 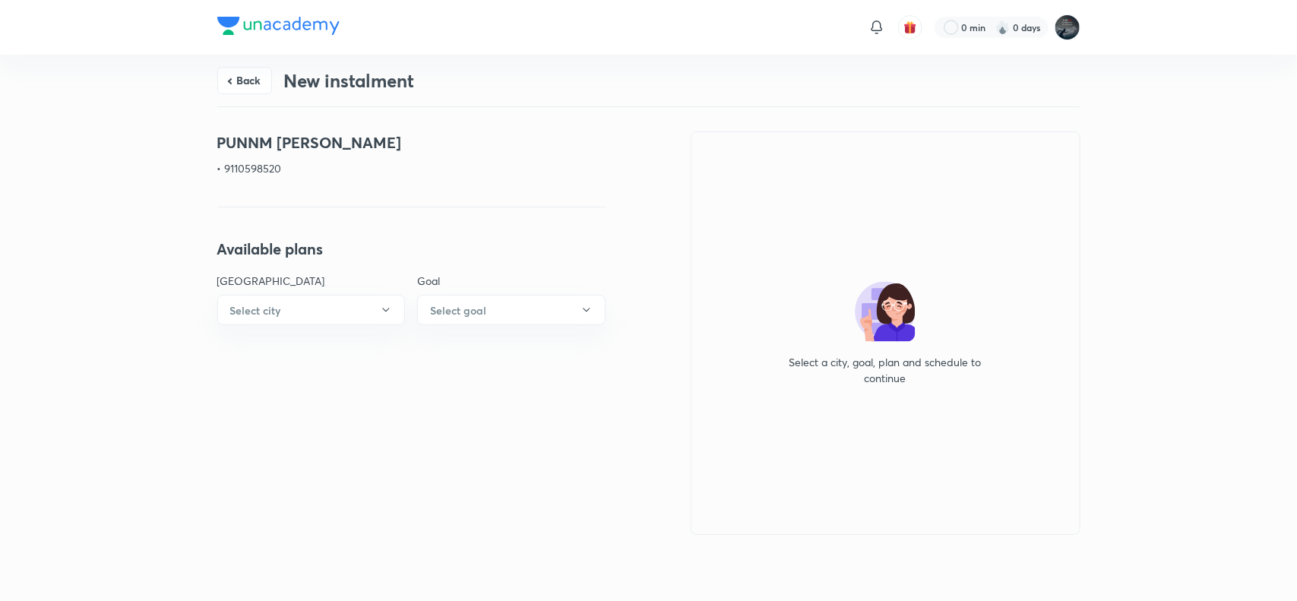 I want to click on h6: Select goal, so click(x=458, y=310).